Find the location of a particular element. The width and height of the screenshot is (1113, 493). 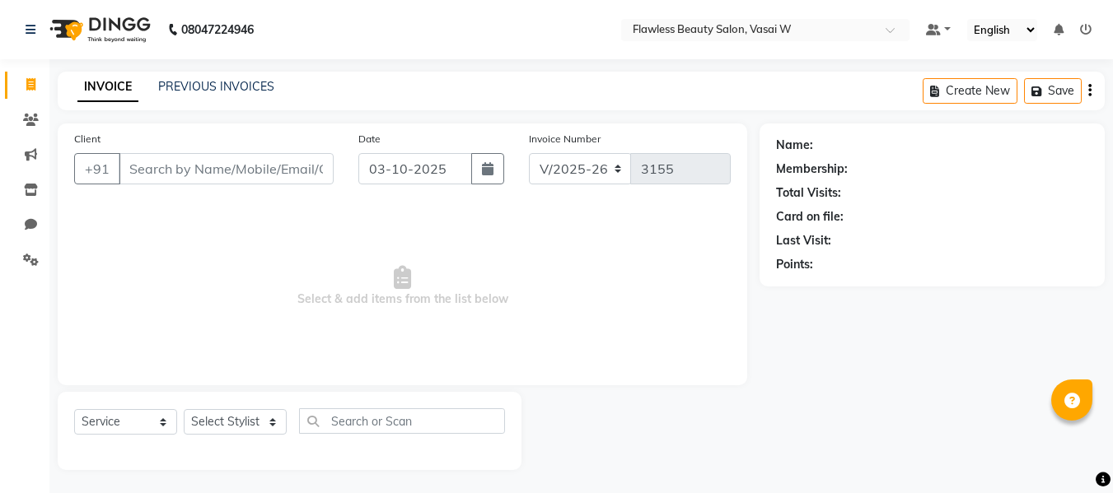

div: Points: is located at coordinates (794, 264).